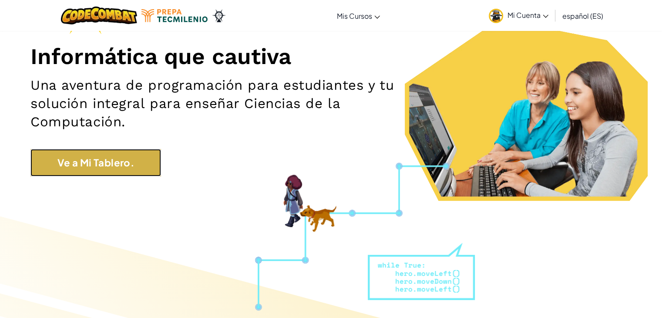  What do you see at coordinates (219, 16) in the screenshot?
I see `img: Ozaria` at bounding box center [219, 16].